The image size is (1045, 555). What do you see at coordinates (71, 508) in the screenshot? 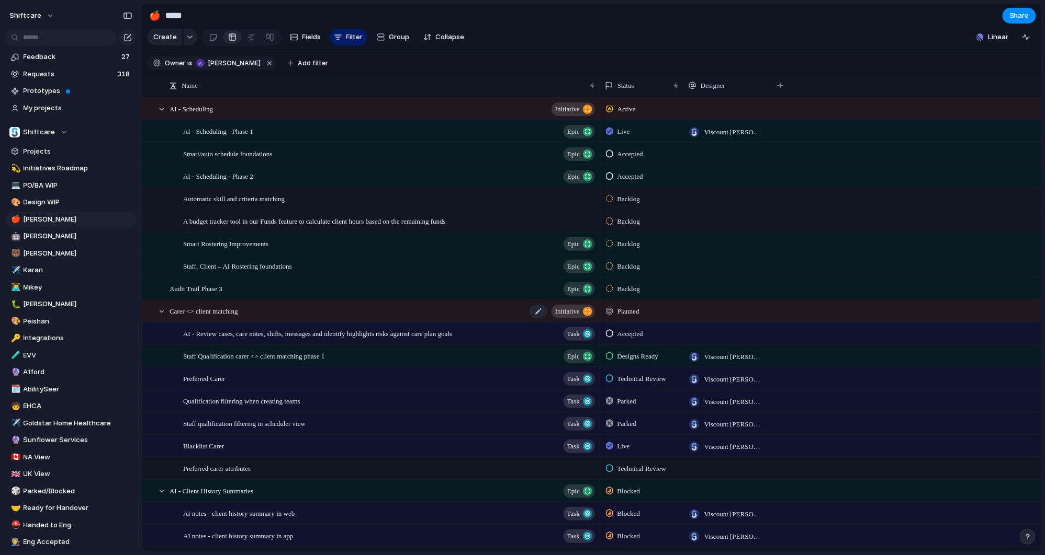
I see `a: 🤝Ready for Handover` at bounding box center [71, 508].